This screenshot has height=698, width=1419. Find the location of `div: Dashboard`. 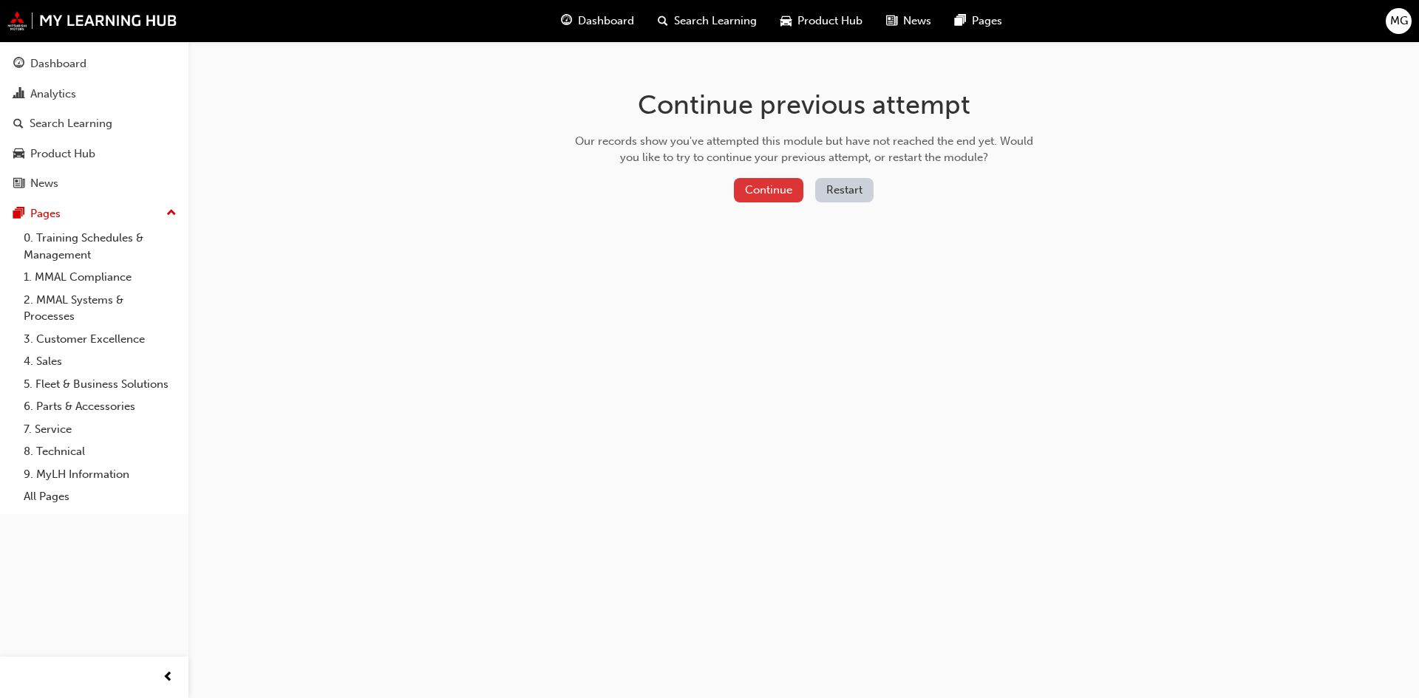

div: Dashboard is located at coordinates (58, 64).